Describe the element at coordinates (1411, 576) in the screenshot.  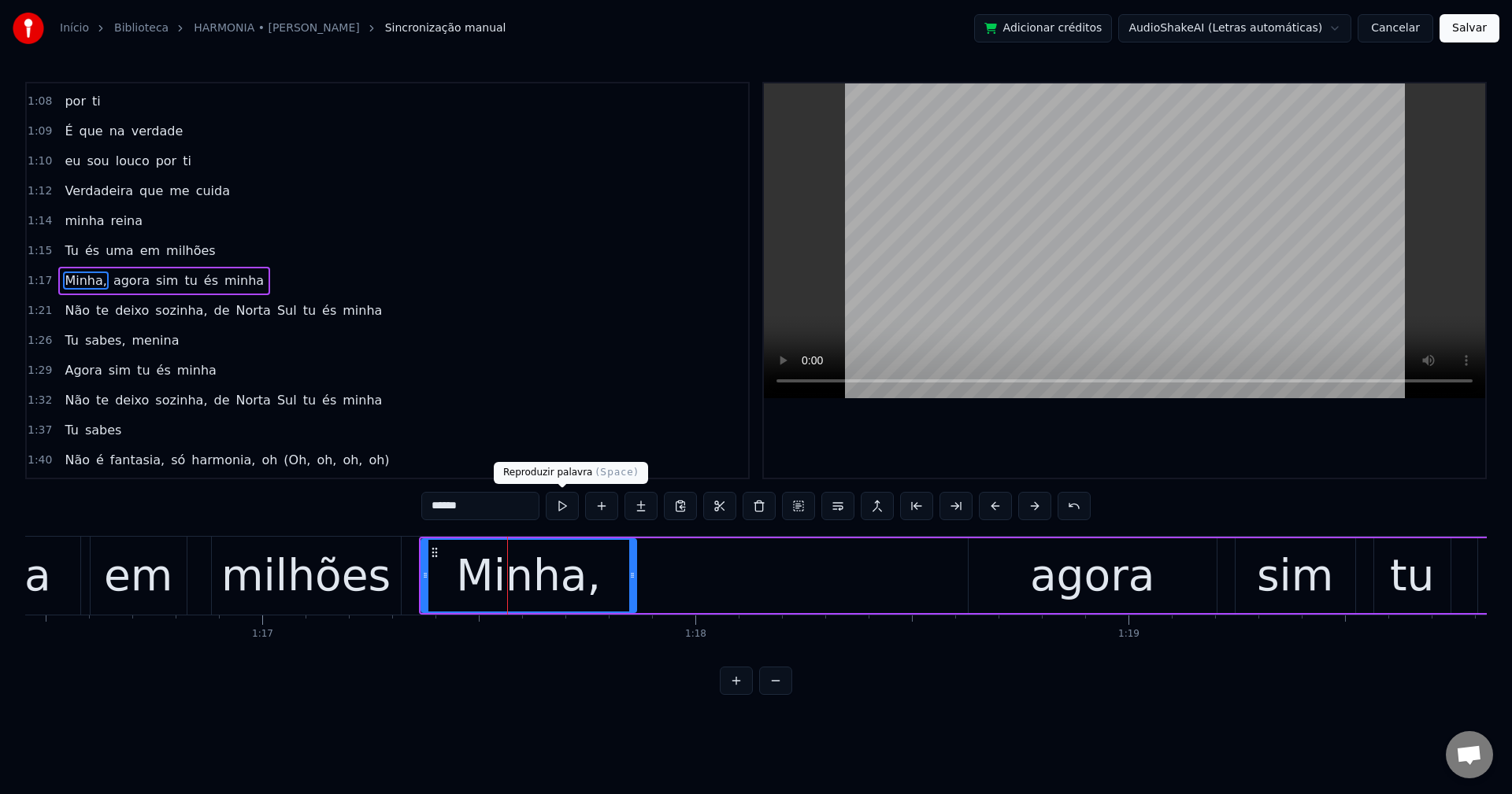
I see `div: tu` at that location.